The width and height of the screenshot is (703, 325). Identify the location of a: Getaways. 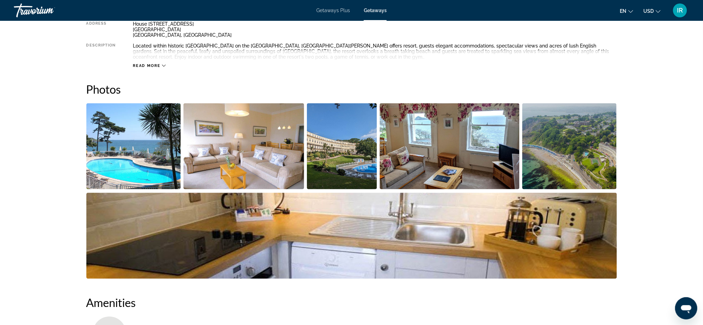
(375, 10).